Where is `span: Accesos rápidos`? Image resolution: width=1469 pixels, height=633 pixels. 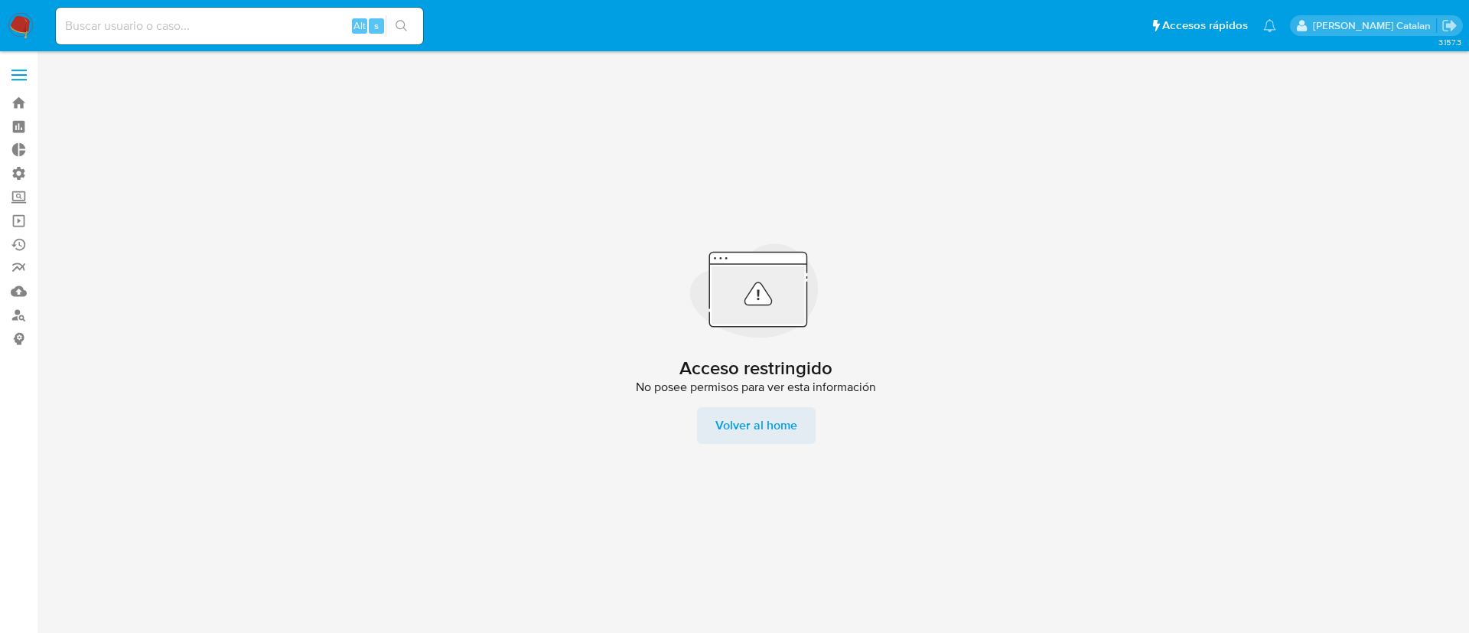 span: Accesos rápidos is located at coordinates (1205, 25).